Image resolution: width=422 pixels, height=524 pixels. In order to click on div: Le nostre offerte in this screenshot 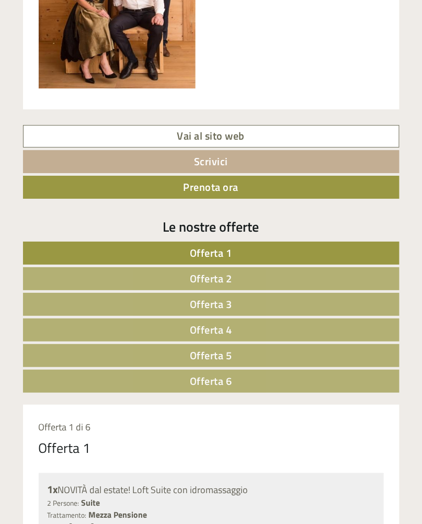, I will do `click(211, 227)`.